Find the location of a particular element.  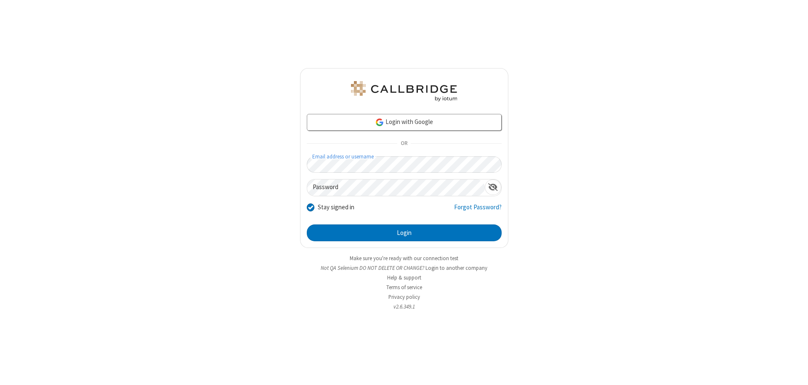

a: Help & support is located at coordinates (404, 278).